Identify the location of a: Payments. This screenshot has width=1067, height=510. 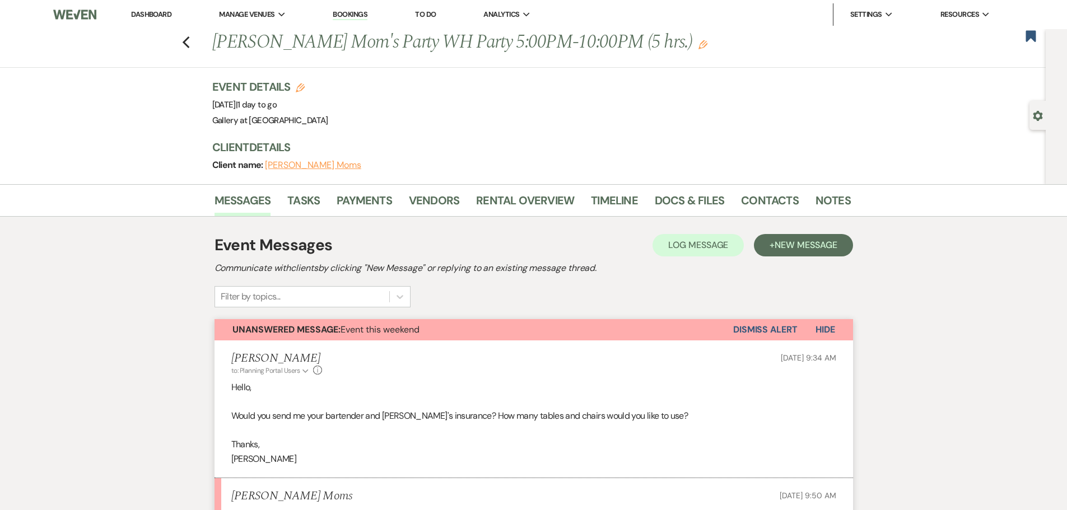
(364, 204).